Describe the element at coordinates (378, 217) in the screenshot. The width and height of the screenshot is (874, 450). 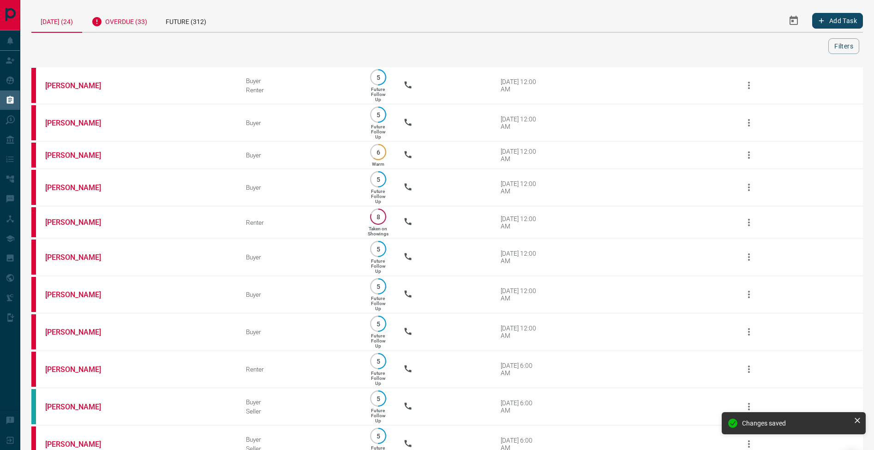
I see `p: 8` at that location.